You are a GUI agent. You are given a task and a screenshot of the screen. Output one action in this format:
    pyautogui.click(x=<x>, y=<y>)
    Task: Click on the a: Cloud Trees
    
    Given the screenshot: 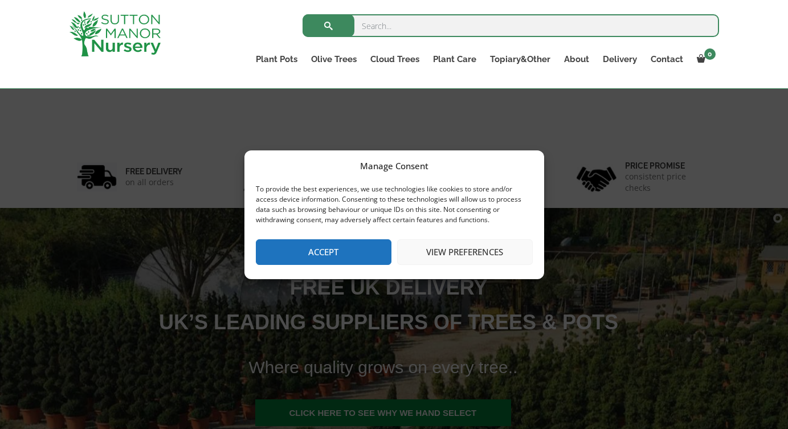 What is the action you would take?
    pyautogui.click(x=395, y=59)
    